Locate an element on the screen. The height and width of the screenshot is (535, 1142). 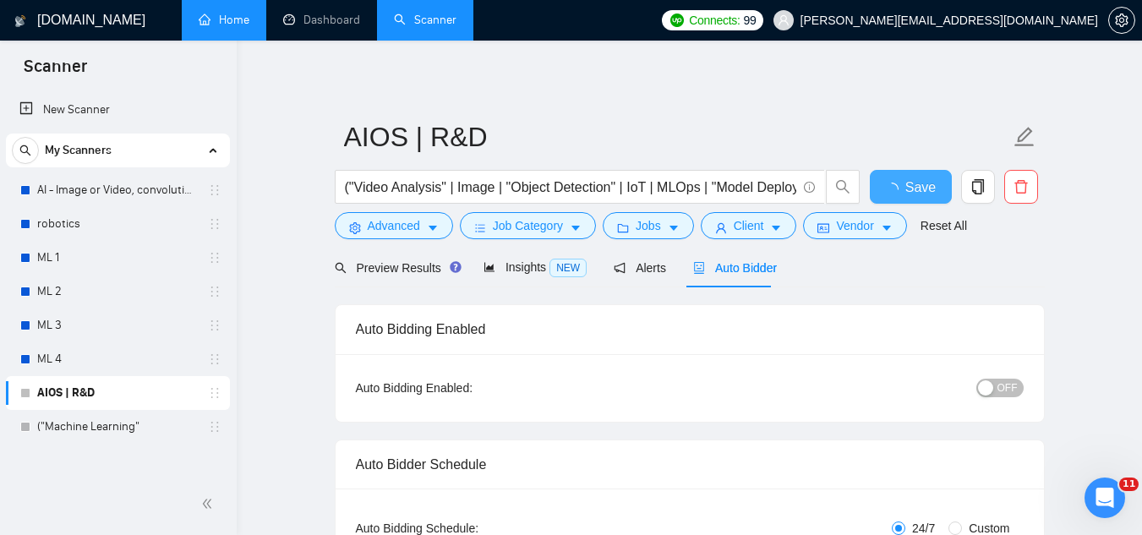
span: info-circle is located at coordinates (809, 187).